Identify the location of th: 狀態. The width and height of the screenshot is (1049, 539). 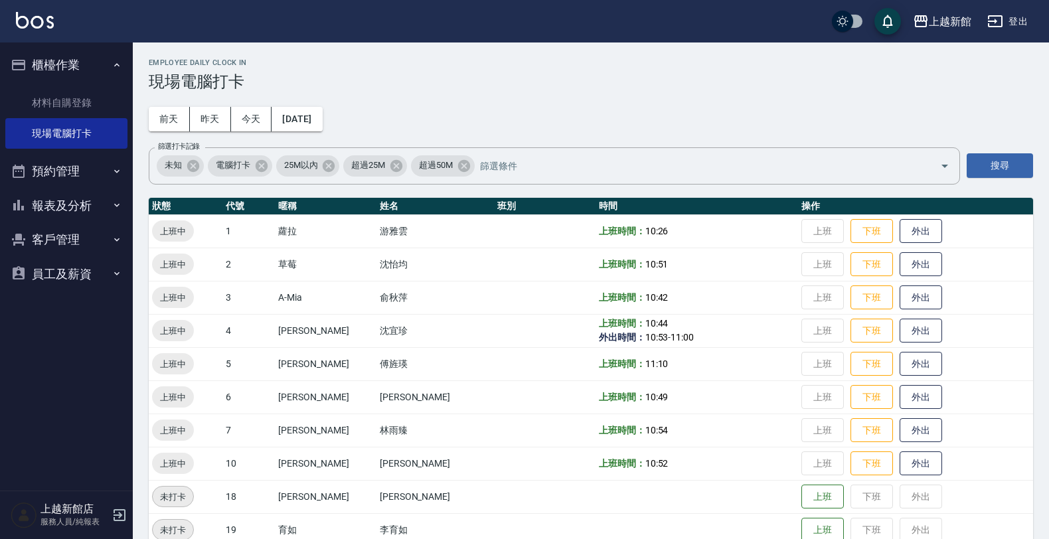
(185, 206).